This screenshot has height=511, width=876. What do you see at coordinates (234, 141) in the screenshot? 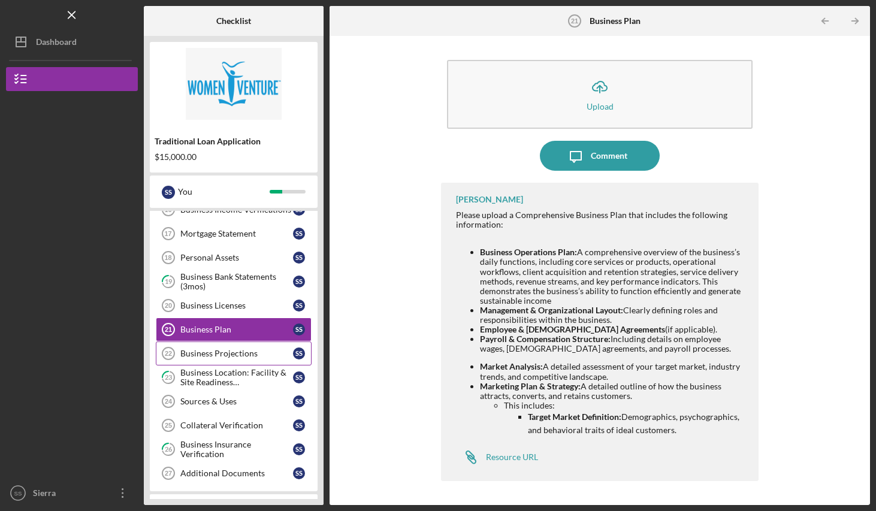
I see `div: Traditional Loan Application` at bounding box center [234, 141].